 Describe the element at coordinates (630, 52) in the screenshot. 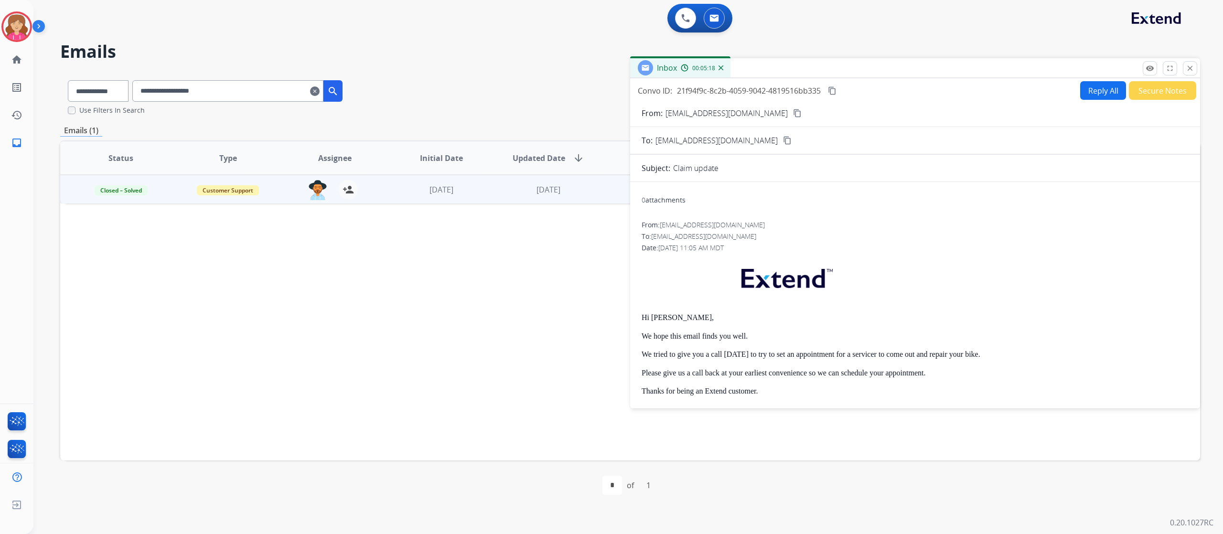

I see `h2: Emails` at that location.